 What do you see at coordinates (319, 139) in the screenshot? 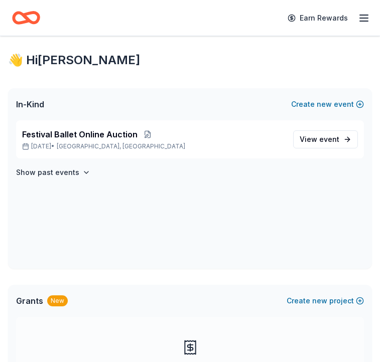
I see `span: View` at bounding box center [319, 139].